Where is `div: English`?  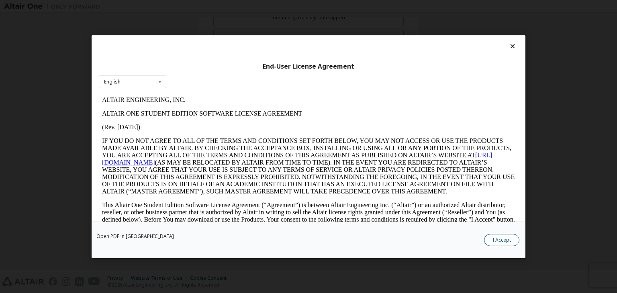
div: English is located at coordinates (112, 82).